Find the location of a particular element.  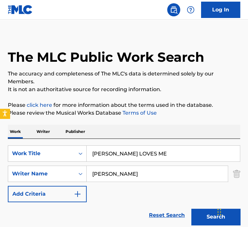

div: Writer Name is located at coordinates (41, 174).